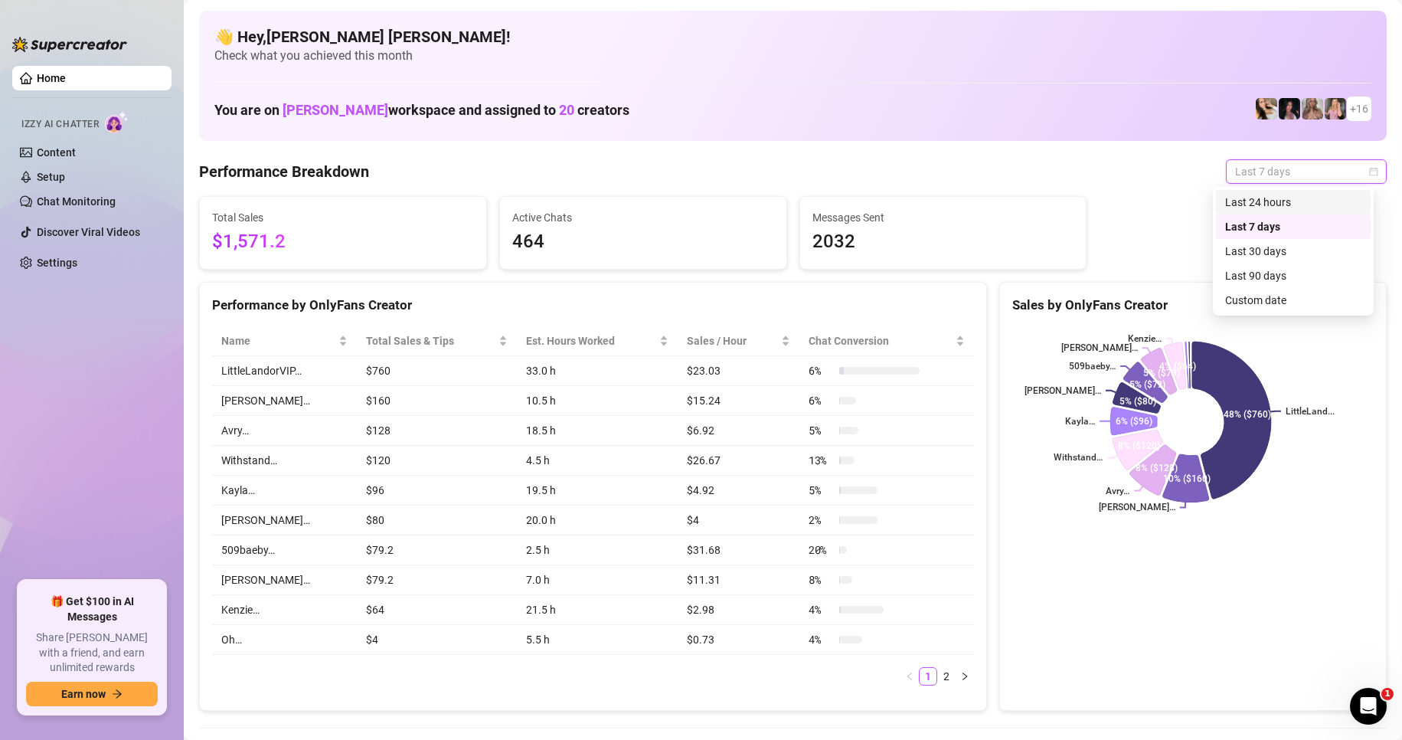 The height and width of the screenshot is (740, 1402). I want to click on span: 8 %, so click(821, 580).